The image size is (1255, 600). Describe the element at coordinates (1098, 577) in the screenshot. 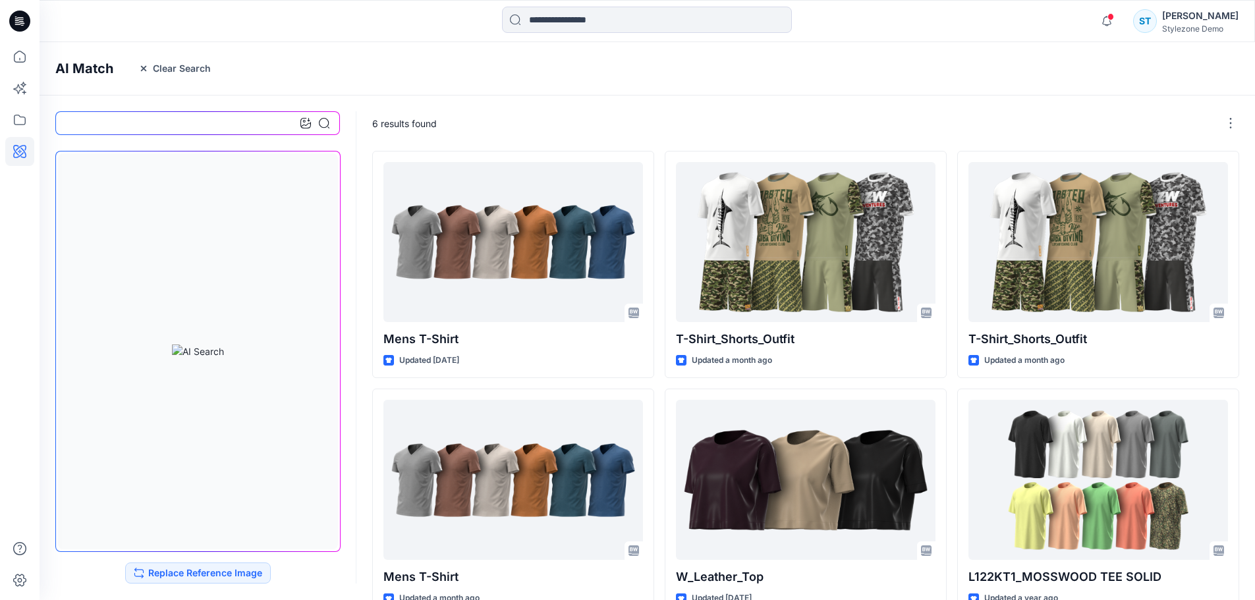

I see `p: L122KT1_MOSSWOOD TEE SOLID` at that location.